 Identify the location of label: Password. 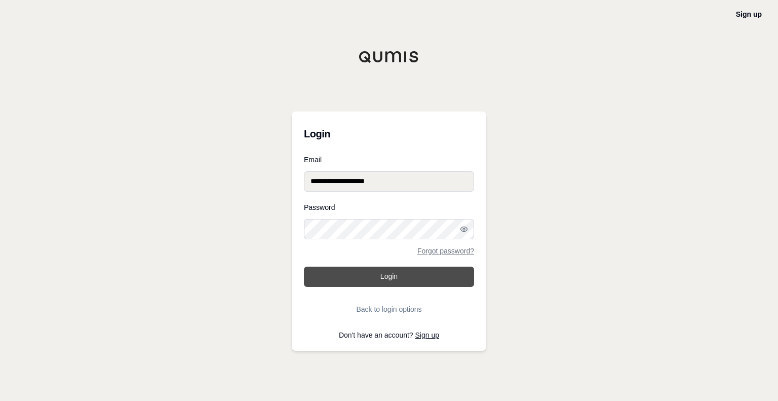
(389, 207).